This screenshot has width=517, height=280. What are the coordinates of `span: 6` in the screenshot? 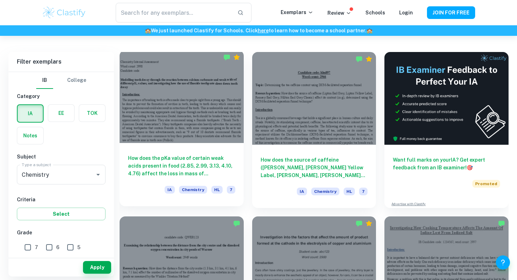 It's located at (58, 248).